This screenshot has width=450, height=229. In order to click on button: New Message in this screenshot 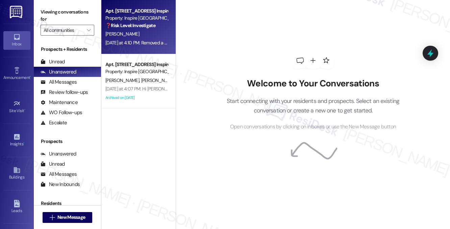, I will do `click(68, 217)`.